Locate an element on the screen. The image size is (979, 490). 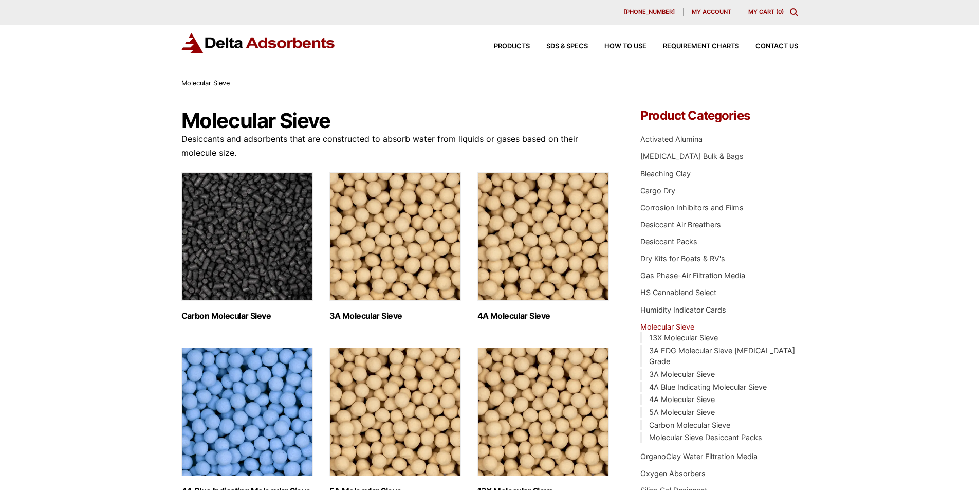
a: Corrosion Inhibitors and Films is located at coordinates (692, 207).